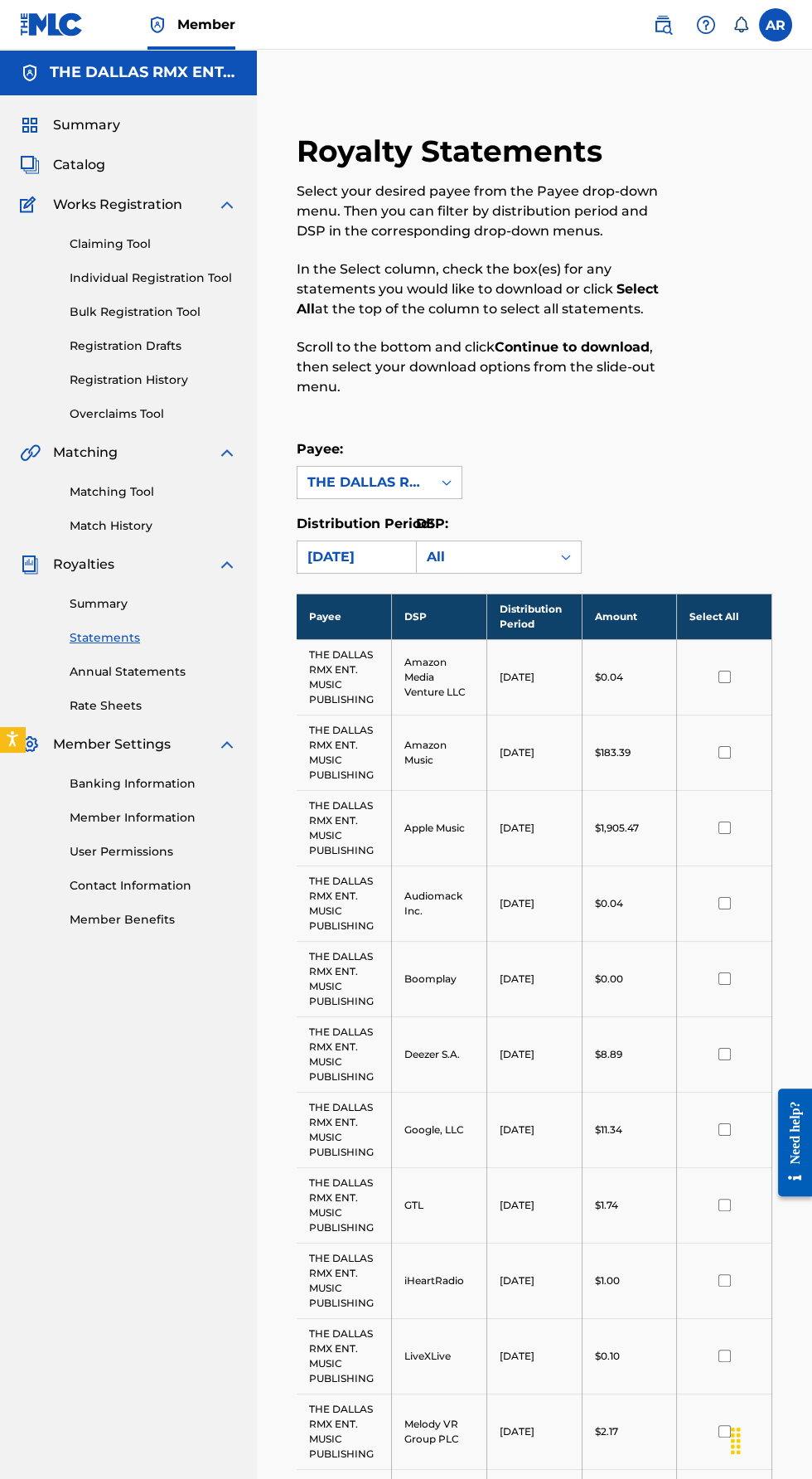 Image resolution: width=812 pixels, height=1479 pixels. Describe the element at coordinates (158, 24) in the screenshot. I see `img: Top Rightsholder` at that location.